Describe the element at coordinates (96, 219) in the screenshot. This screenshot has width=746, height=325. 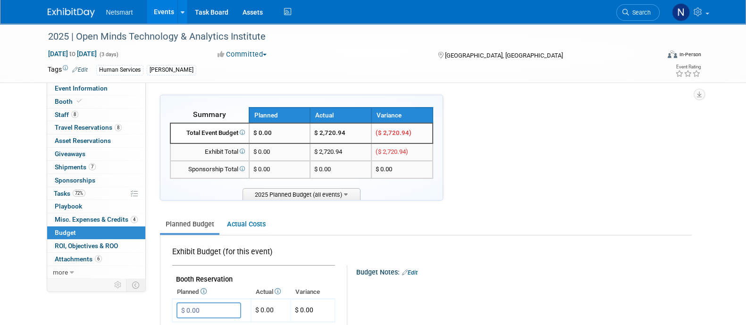
I see `a: Misc. Expenses & Credits4` at that location.